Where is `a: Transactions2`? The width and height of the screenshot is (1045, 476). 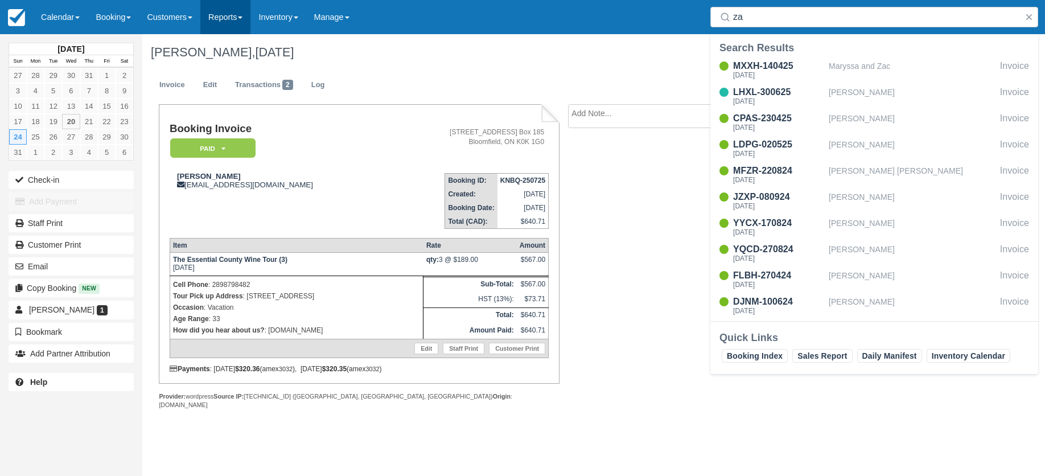
a: Transactions2 is located at coordinates (264, 85).